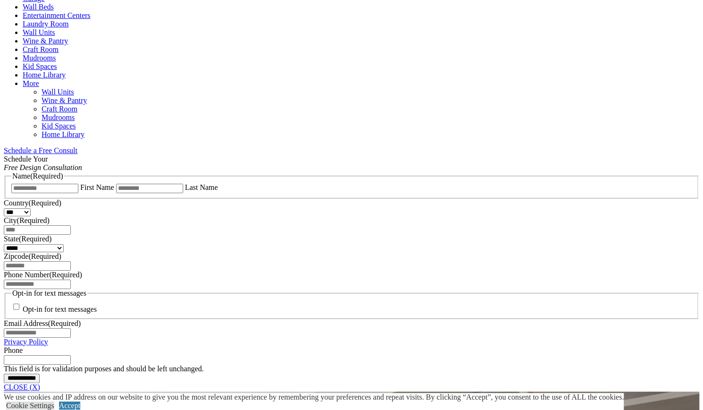 This screenshot has width=703, height=410. Describe the element at coordinates (351, 369) in the screenshot. I see `div: This field is for validation purposes and should be left unchanged.` at that location.